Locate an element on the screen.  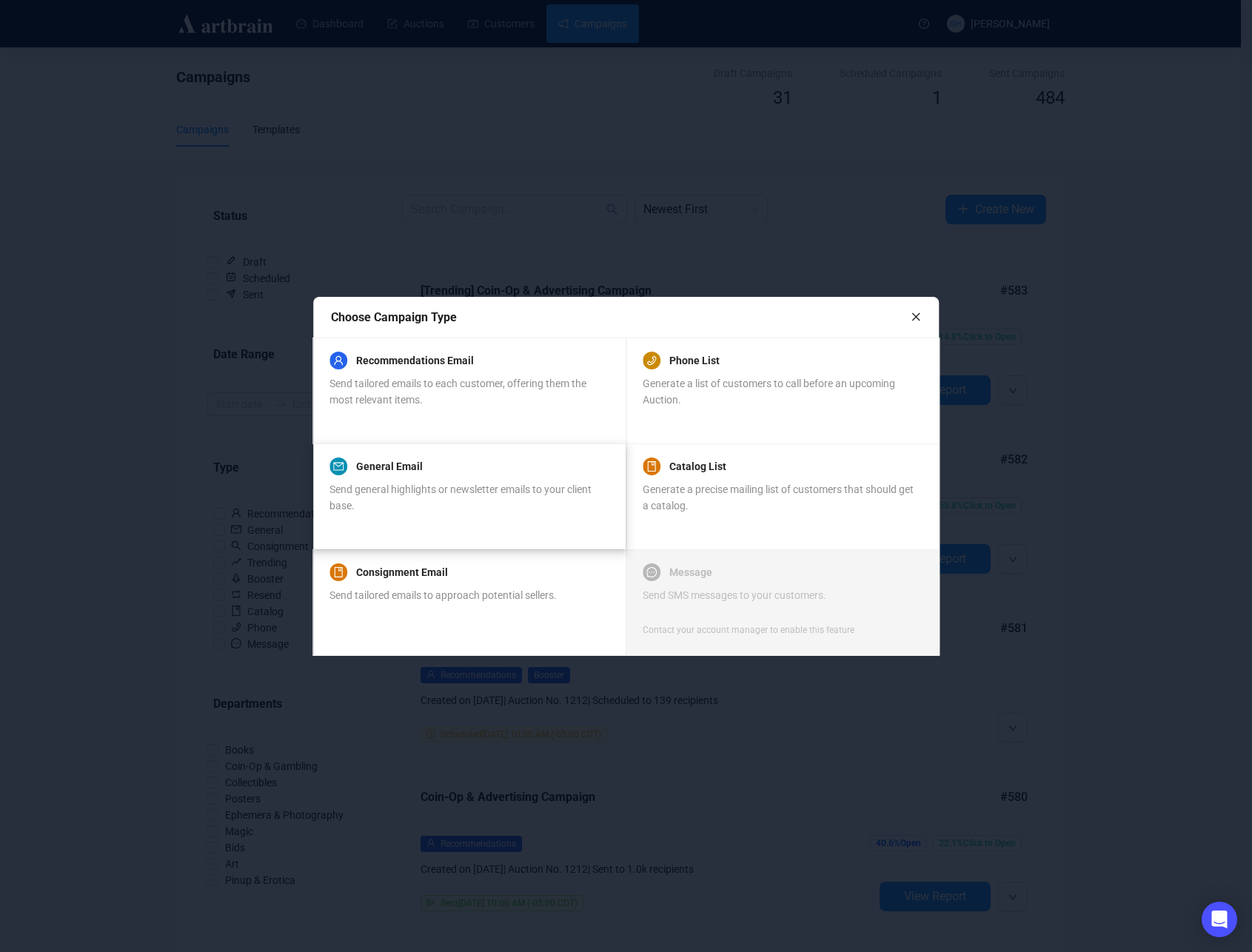
span: Send SMS messages to your customers. is located at coordinates (734, 595).